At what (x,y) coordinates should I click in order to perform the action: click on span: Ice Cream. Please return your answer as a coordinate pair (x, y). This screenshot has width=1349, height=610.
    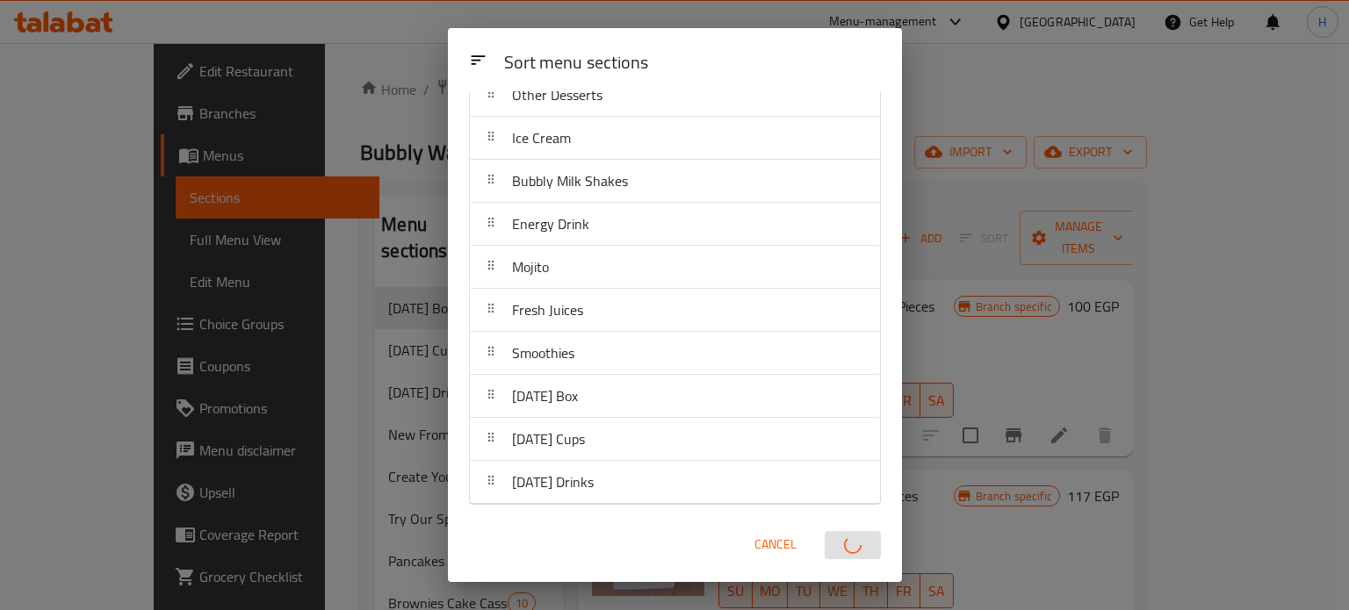
    Looking at the image, I should click on (541, 138).